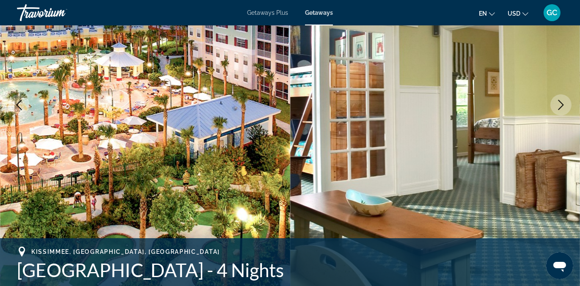 This screenshot has width=580, height=286. I want to click on span: USD, so click(514, 14).